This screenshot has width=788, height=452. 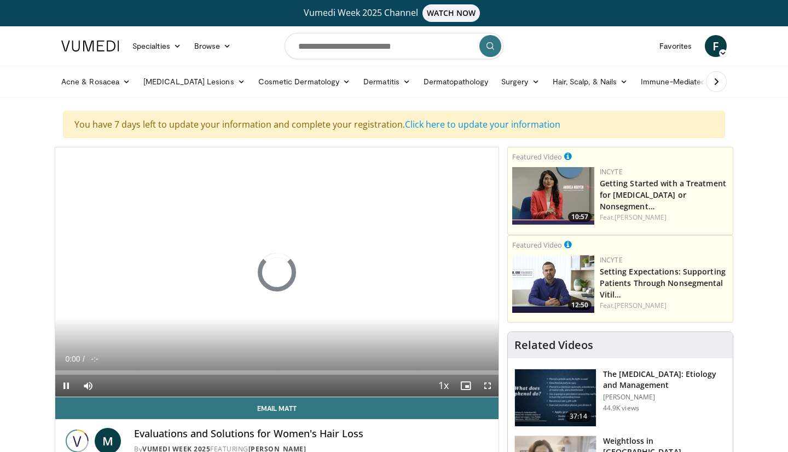 I want to click on h4: Evaluations and Solutions for Women's Hair Loss, so click(x=312, y=434).